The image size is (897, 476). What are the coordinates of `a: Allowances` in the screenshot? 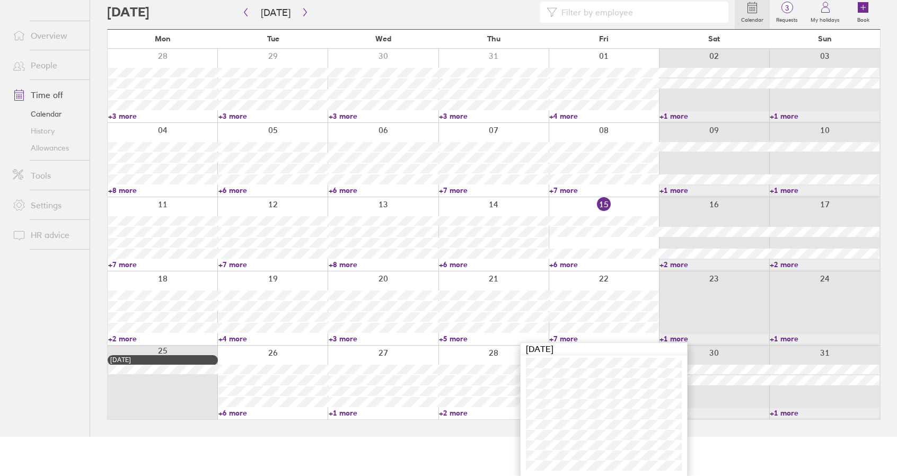 It's located at (47, 148).